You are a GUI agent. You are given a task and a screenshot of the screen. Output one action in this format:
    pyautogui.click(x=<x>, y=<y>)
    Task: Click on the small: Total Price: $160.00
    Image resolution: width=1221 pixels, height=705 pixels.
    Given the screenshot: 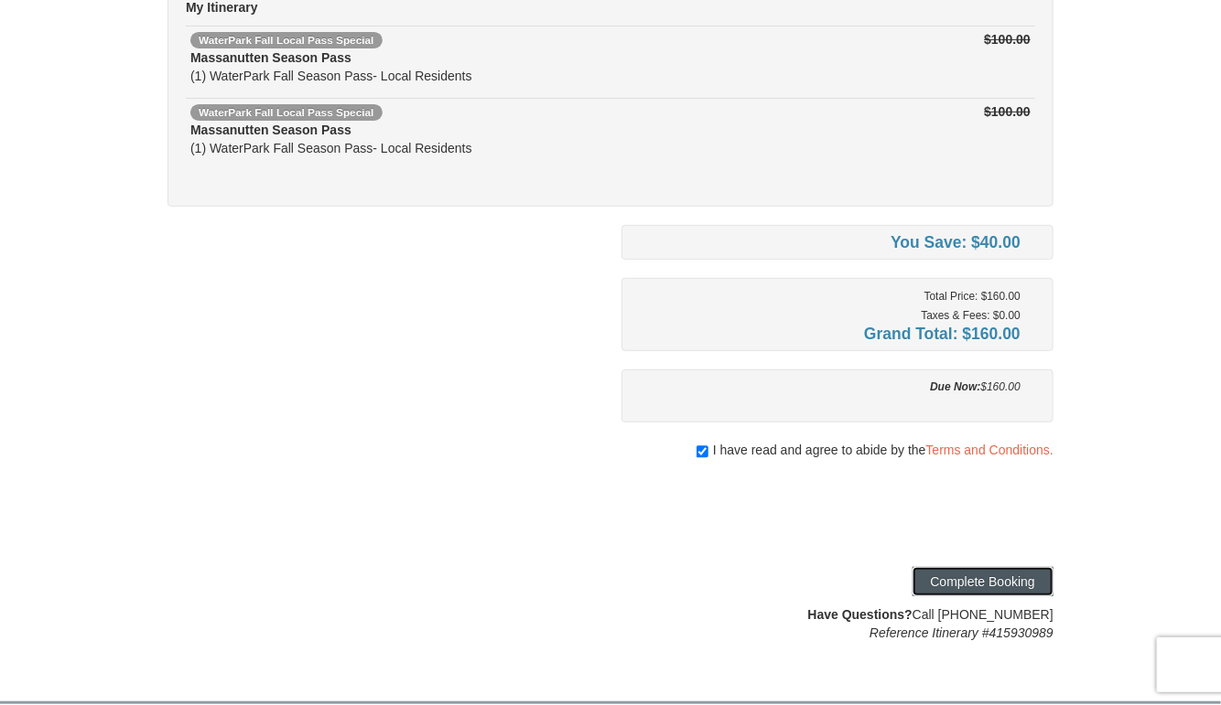 What is the action you would take?
    pyautogui.click(x=972, y=296)
    